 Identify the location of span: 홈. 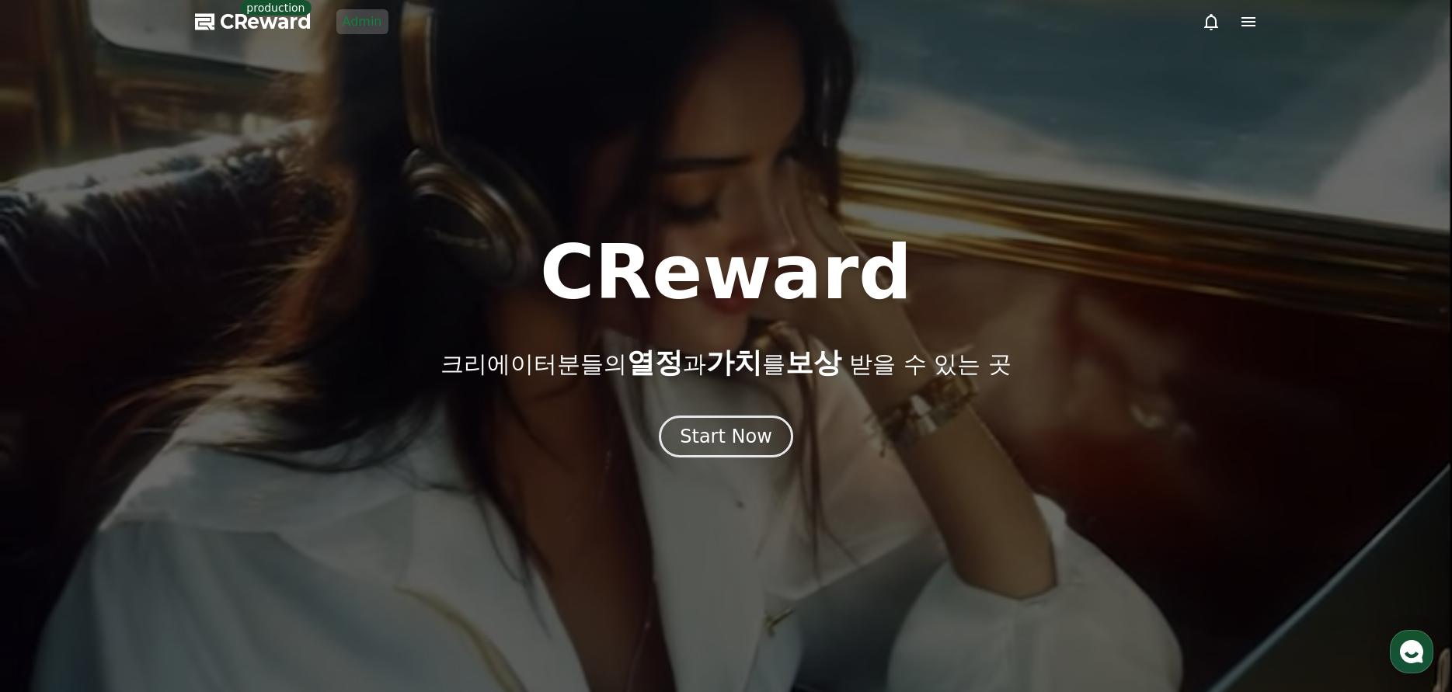
(54, 522).